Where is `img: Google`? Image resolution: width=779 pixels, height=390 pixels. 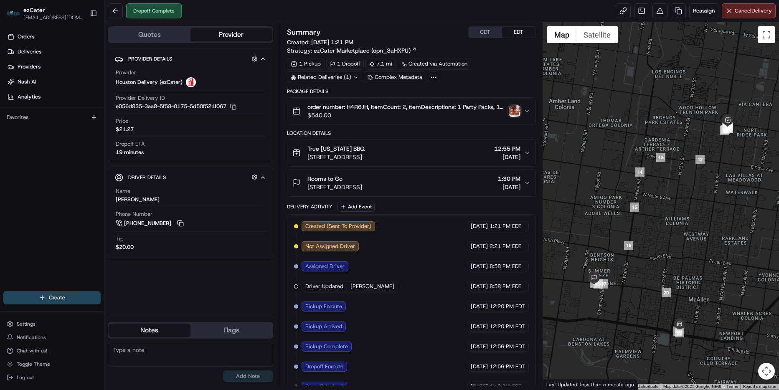 img: Google is located at coordinates (559, 384).